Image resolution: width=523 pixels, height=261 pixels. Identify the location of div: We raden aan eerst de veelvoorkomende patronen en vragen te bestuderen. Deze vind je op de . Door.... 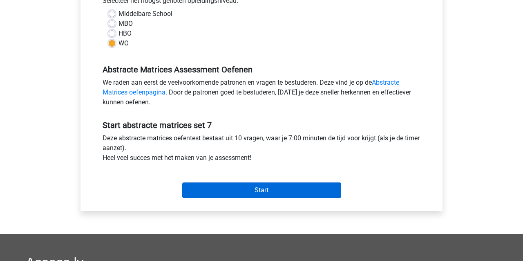
(262, 94).